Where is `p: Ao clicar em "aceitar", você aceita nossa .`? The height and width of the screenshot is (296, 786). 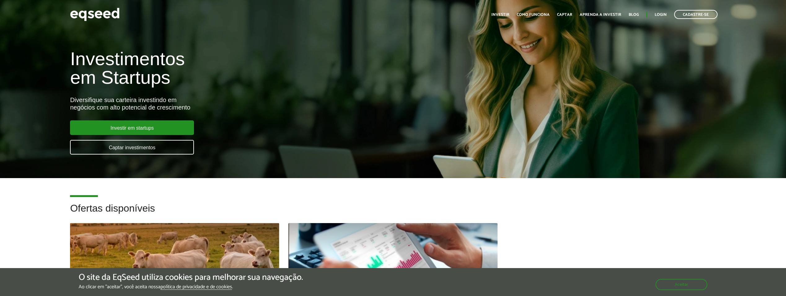 p: Ao clicar em "aceitar", você aceita nossa . is located at coordinates (191, 286).